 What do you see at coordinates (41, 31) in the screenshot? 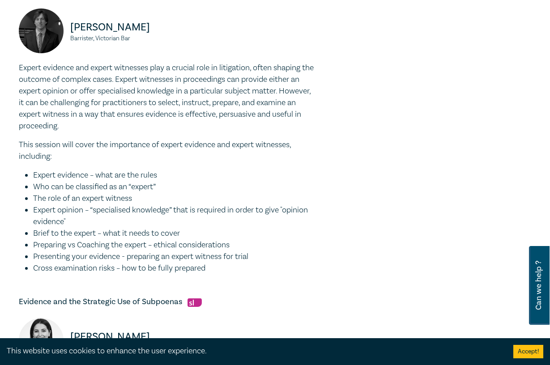
I see `img: Tony Thomas` at bounding box center [41, 31].